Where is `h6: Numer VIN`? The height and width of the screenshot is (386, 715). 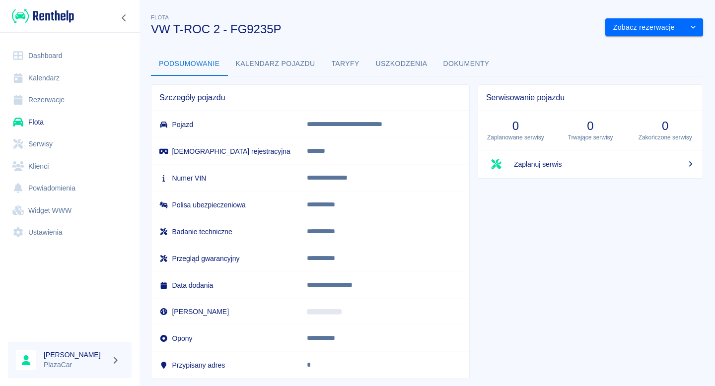 h6: Numer VIN is located at coordinates (225, 178).